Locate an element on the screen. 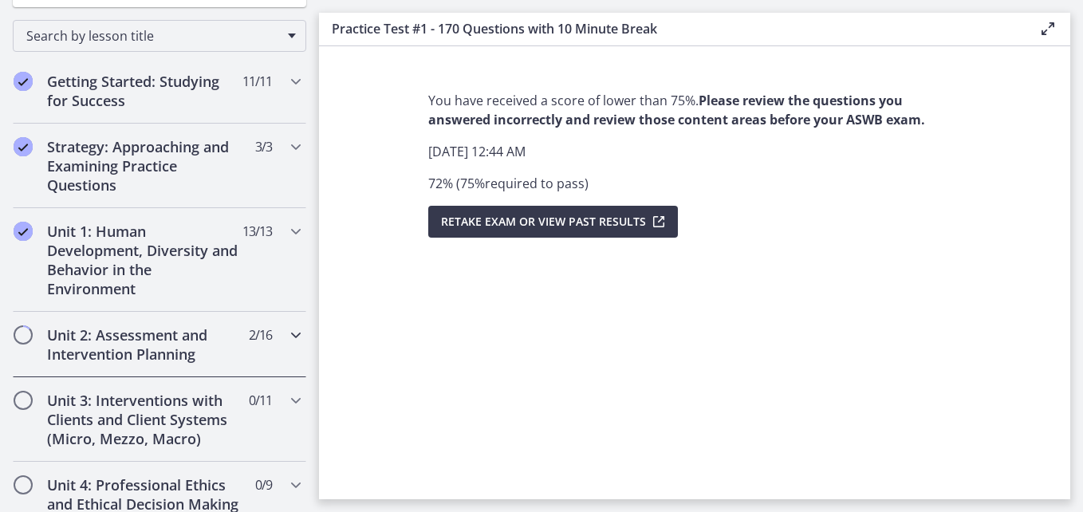  h2: Unit 3: Interventions with Clients and Client Systems (Micro, Mezzo, Macro) is located at coordinates (144, 420).